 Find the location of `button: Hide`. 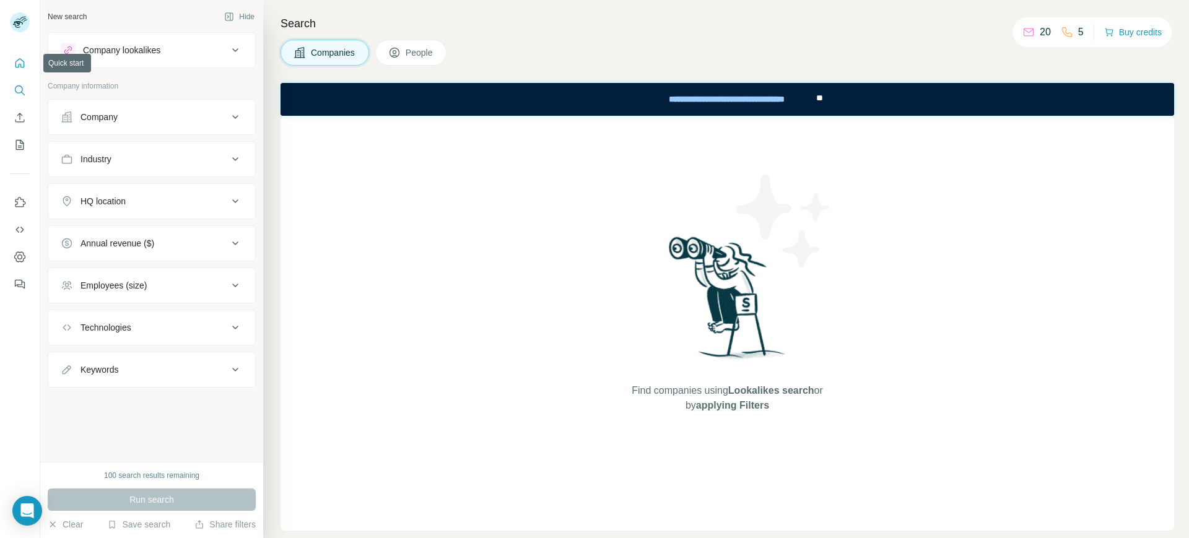

button: Hide is located at coordinates (239, 17).